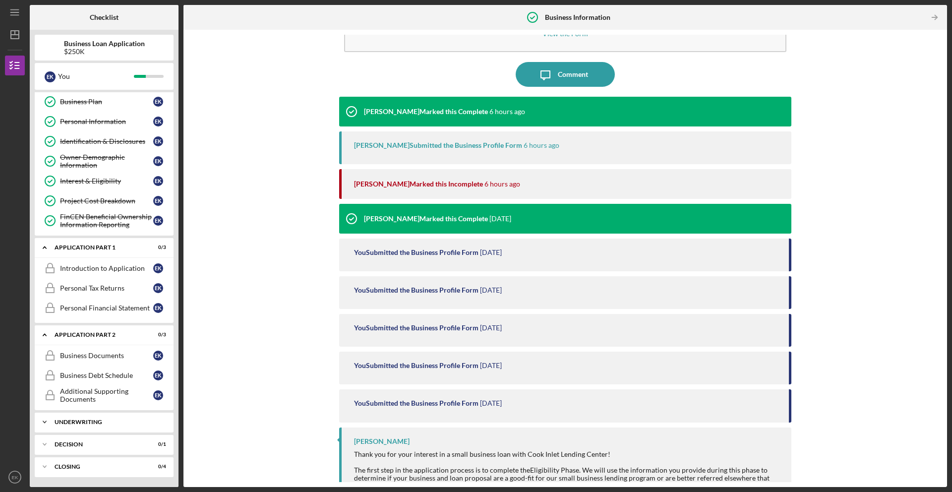 This screenshot has width=952, height=492. What do you see at coordinates (157, 466) in the screenshot?
I see `div: 0 / 4` at bounding box center [157, 466].